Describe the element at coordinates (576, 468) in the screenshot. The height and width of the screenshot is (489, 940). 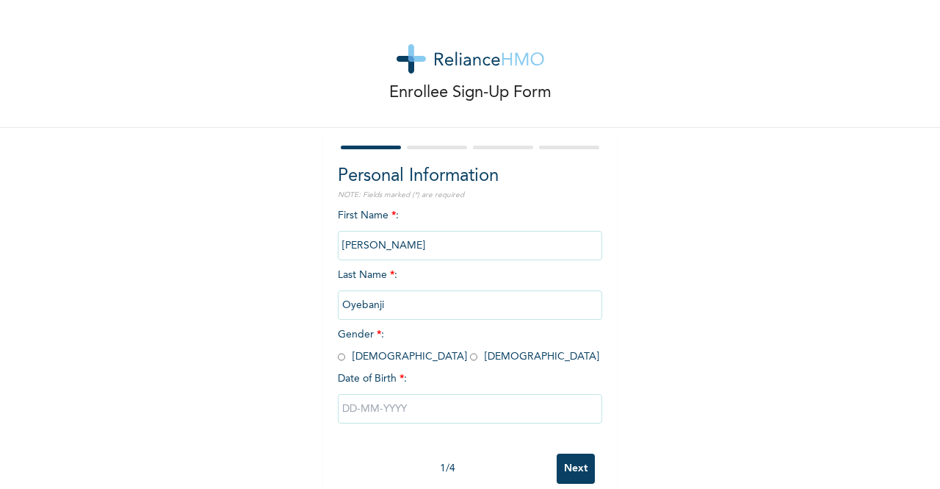
I see `input: Next` at that location.